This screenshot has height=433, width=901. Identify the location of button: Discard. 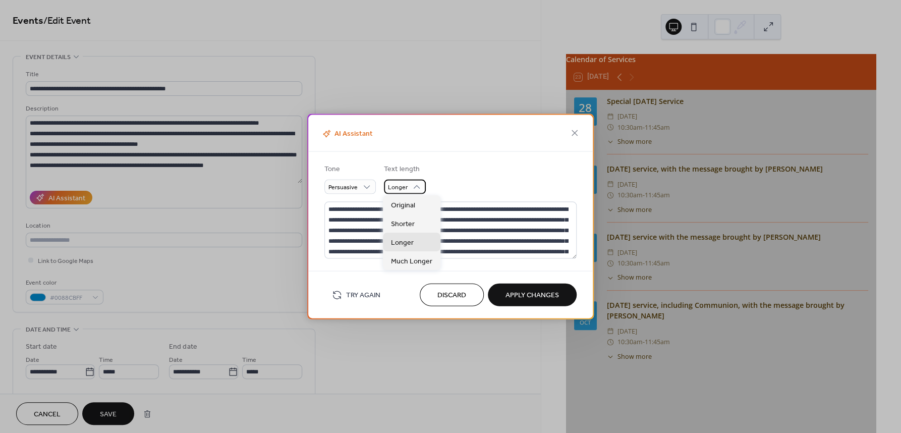
(451, 295).